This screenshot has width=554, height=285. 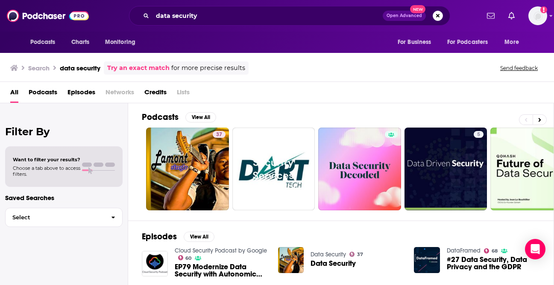 I want to click on a: PodcastsView All, so click(x=179, y=117).